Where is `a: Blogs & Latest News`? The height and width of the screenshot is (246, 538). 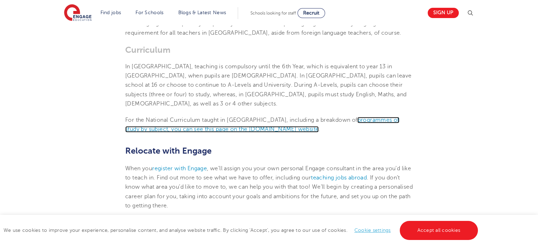 a: Blogs & Latest News is located at coordinates (202, 12).